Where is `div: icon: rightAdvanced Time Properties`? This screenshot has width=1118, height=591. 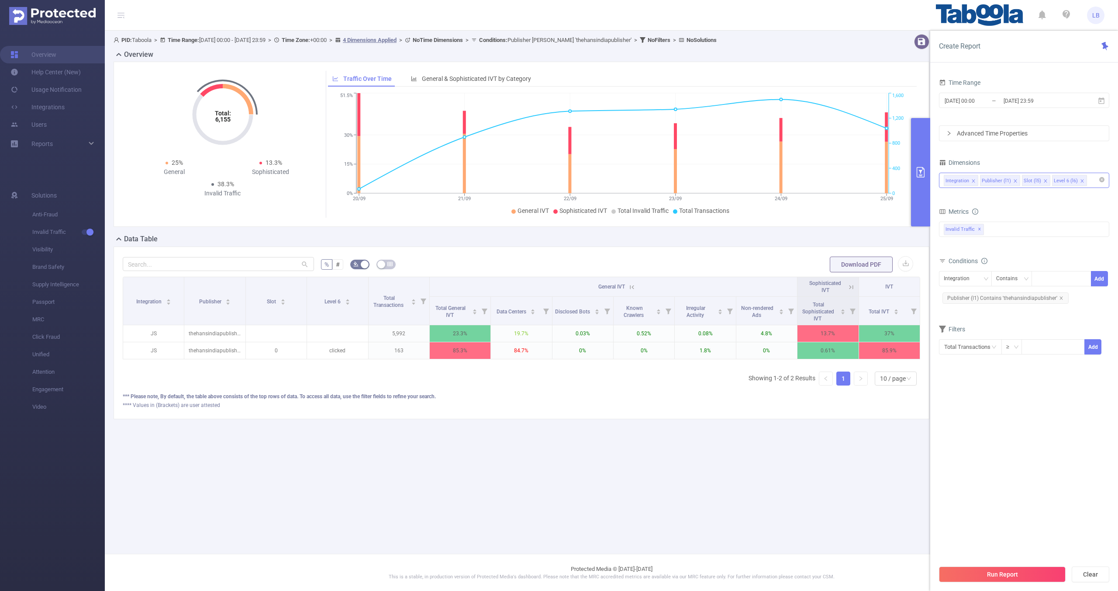 div: icon: rightAdvanced Time Properties is located at coordinates (1024, 133).